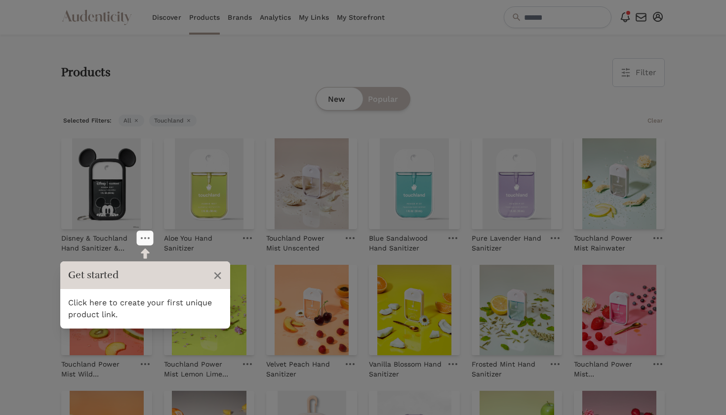 This screenshot has width=726, height=415. What do you see at coordinates (98, 243) in the screenshot?
I see `p: Disney & Touchland Hand Sanitizer & Holder Set - Special Edition` at bounding box center [98, 243].